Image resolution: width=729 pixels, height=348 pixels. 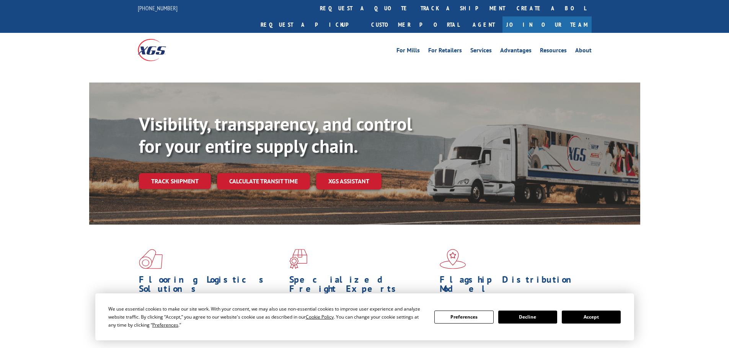 What do you see at coordinates (298, 259) in the screenshot?
I see `img: xgs-icon-focused-on-flooring-red` at bounding box center [298, 259].